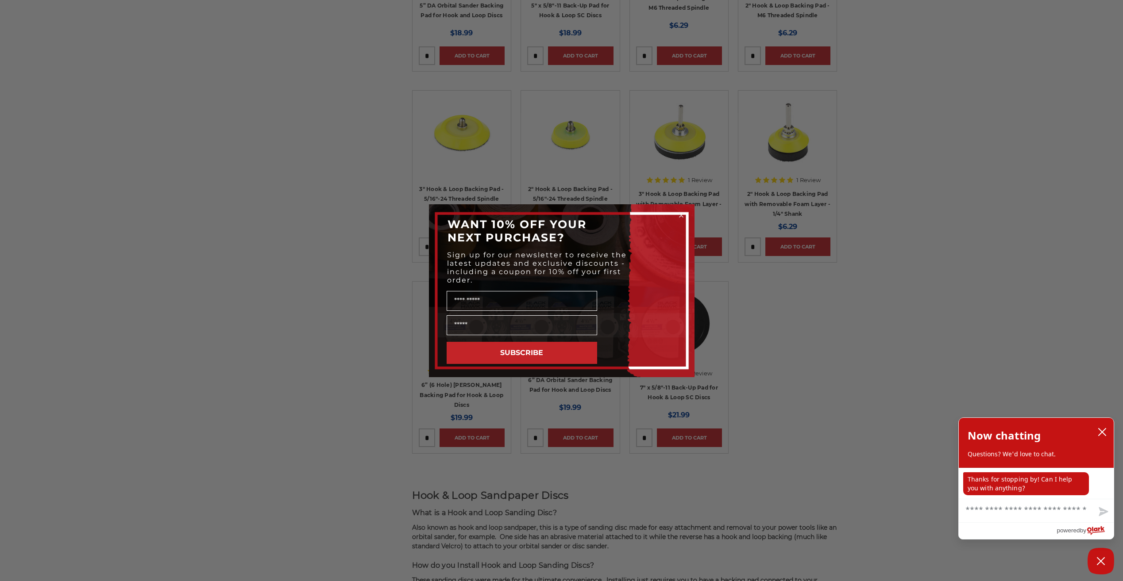 The height and width of the screenshot is (581, 1123). Describe the element at coordinates (1083, 531) in the screenshot. I see `span: by` at that location.